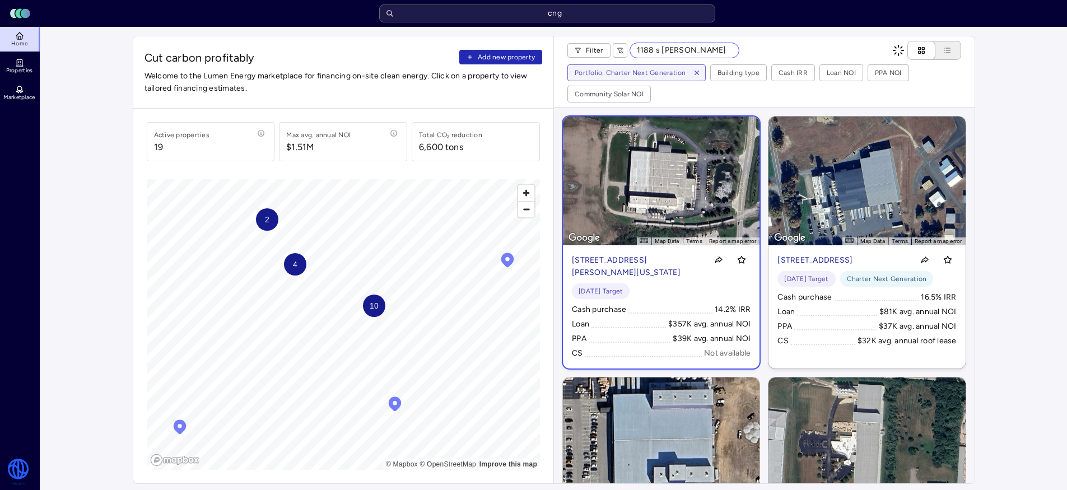 This screenshot has height=490, width=1067. What do you see at coordinates (318, 147) in the screenshot?
I see `span: $1.51M` at bounding box center [318, 147].